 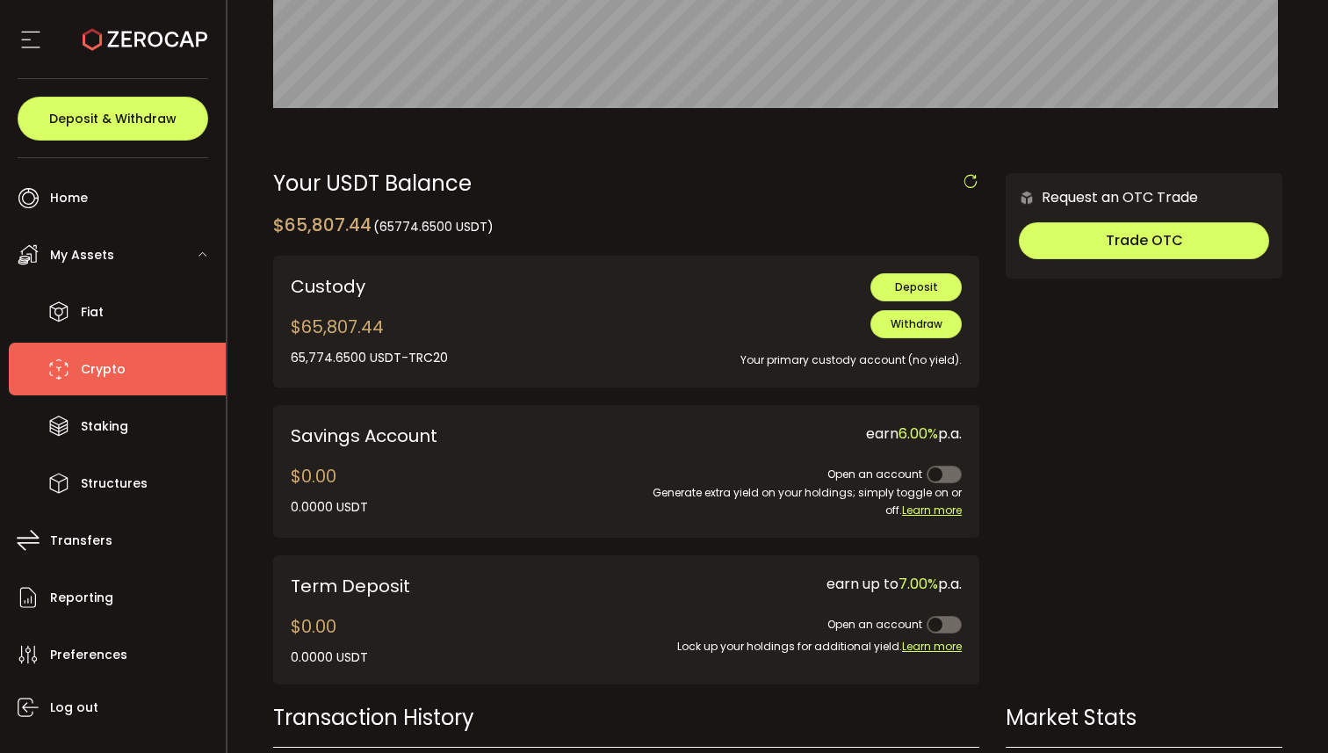 I want to click on div: 65,774.6500 USDT-TRC20, so click(x=369, y=358).